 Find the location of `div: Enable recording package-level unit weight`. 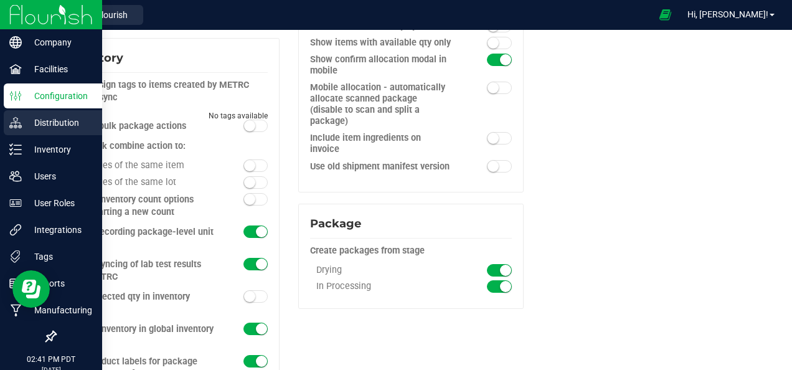

div: Enable recording package-level unit weight is located at coordinates (142, 239).